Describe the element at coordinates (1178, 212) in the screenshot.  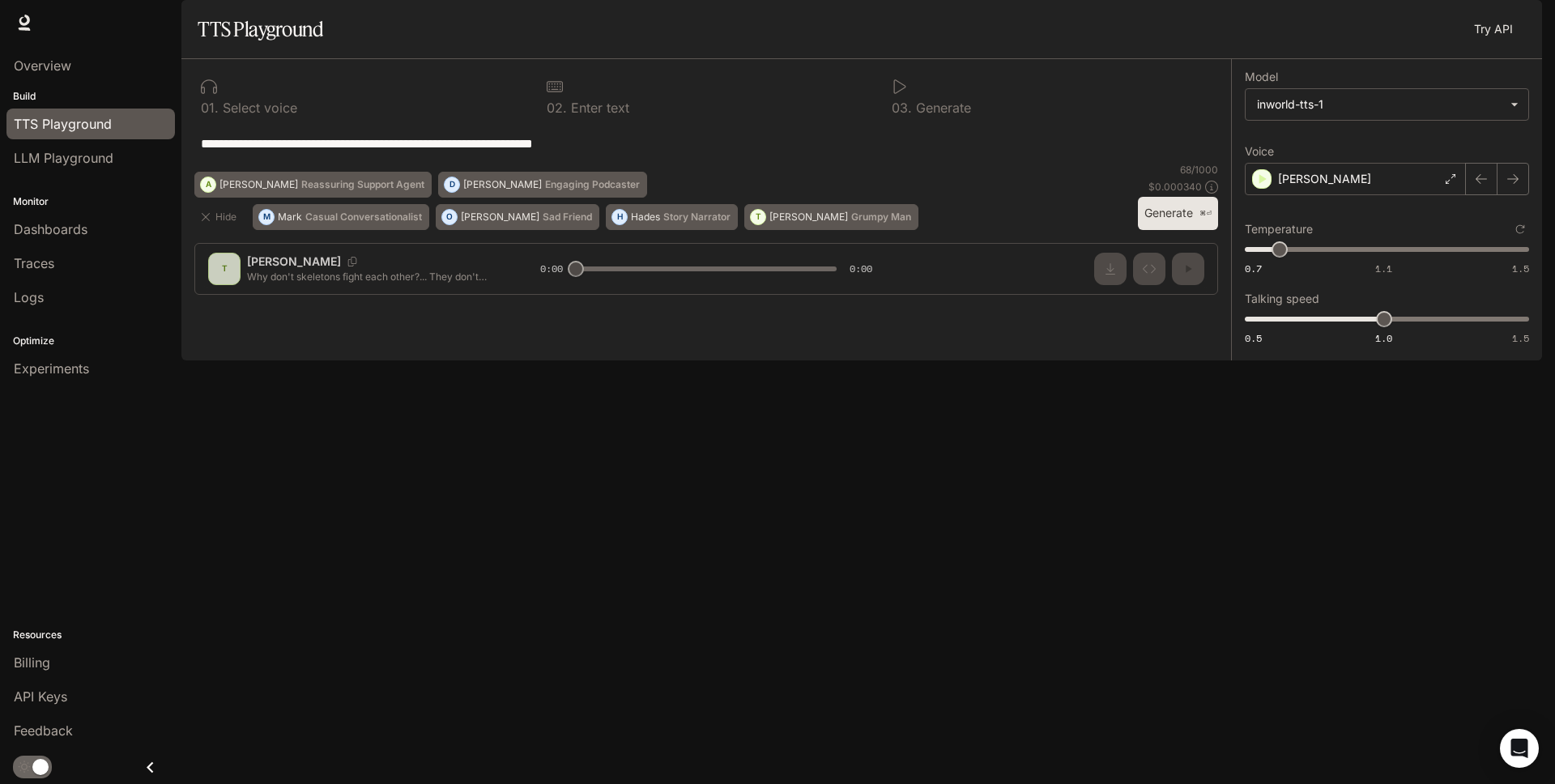
I see `button: Generate⌘⏎` at that location.